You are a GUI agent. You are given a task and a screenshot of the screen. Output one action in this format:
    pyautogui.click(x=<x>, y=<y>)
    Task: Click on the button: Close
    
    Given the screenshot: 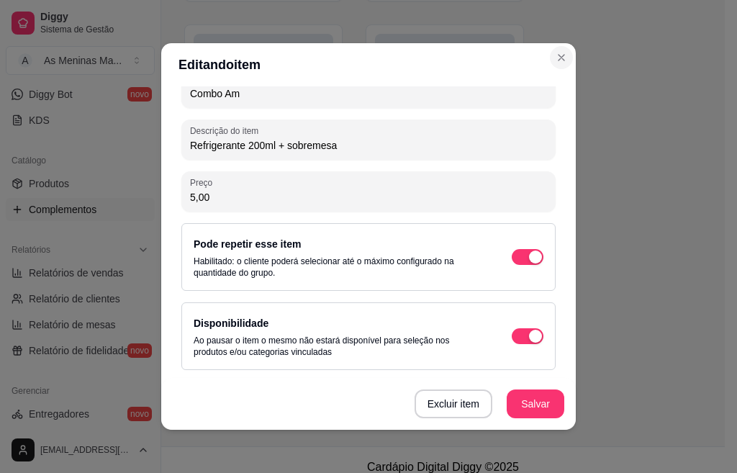 What is the action you would take?
    pyautogui.click(x=562, y=58)
    